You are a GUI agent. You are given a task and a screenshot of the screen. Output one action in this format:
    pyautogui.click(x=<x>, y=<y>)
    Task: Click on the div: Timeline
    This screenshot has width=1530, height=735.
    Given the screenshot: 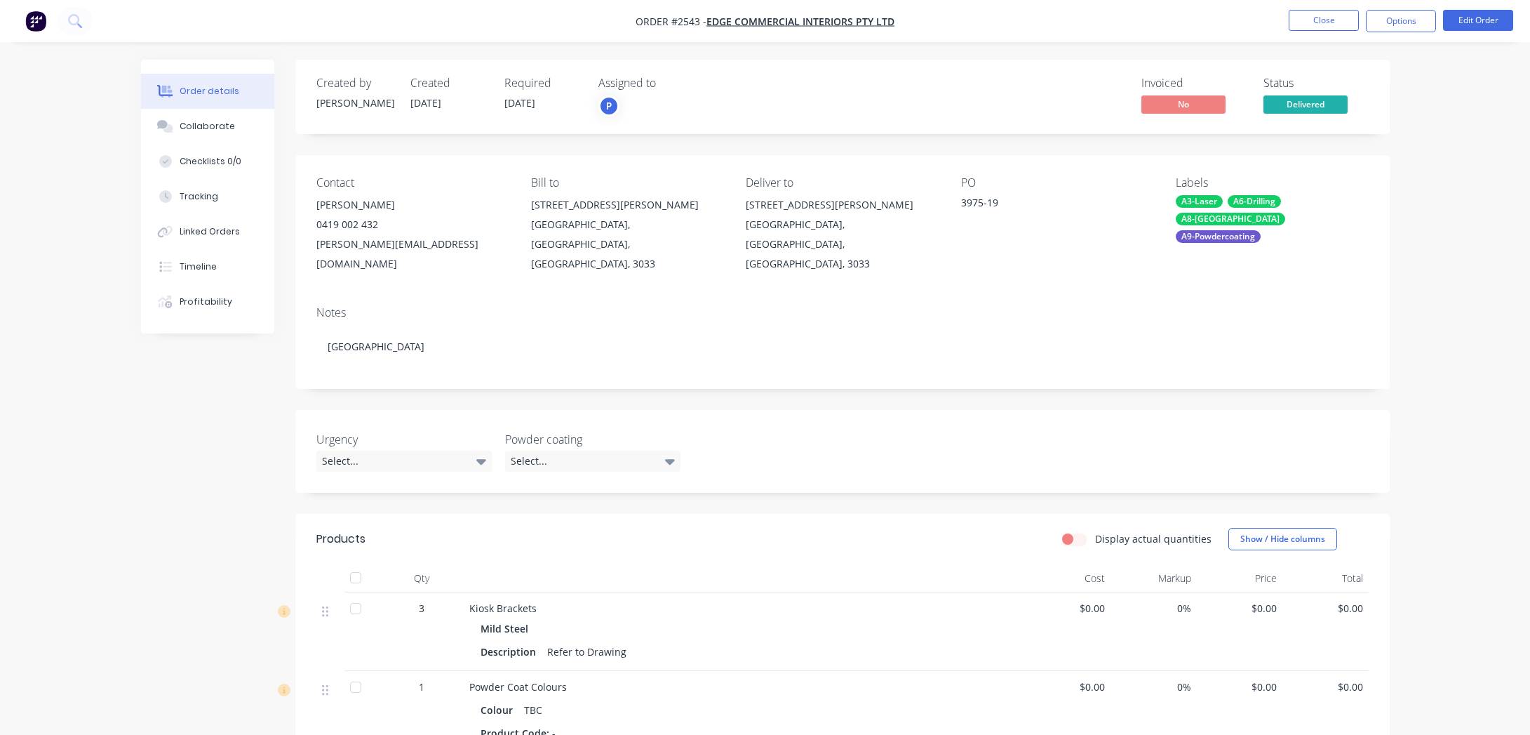 What is the action you would take?
    pyautogui.click(x=198, y=267)
    